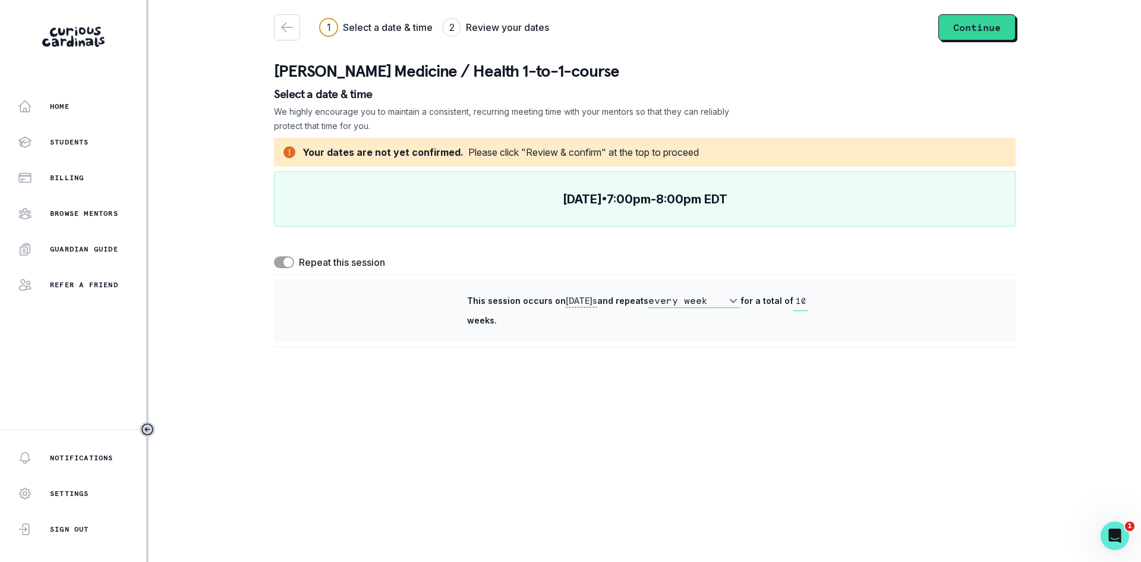 The image size is (1141, 562). What do you see at coordinates (434, 27) in the screenshot?
I see `div: Progress` at bounding box center [434, 27].